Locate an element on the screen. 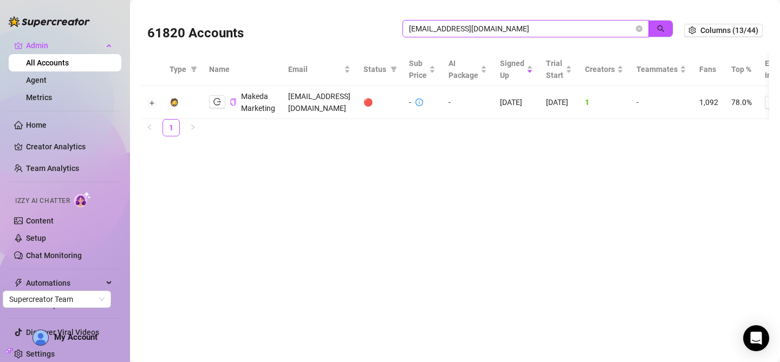  th: Name is located at coordinates (242, 69).